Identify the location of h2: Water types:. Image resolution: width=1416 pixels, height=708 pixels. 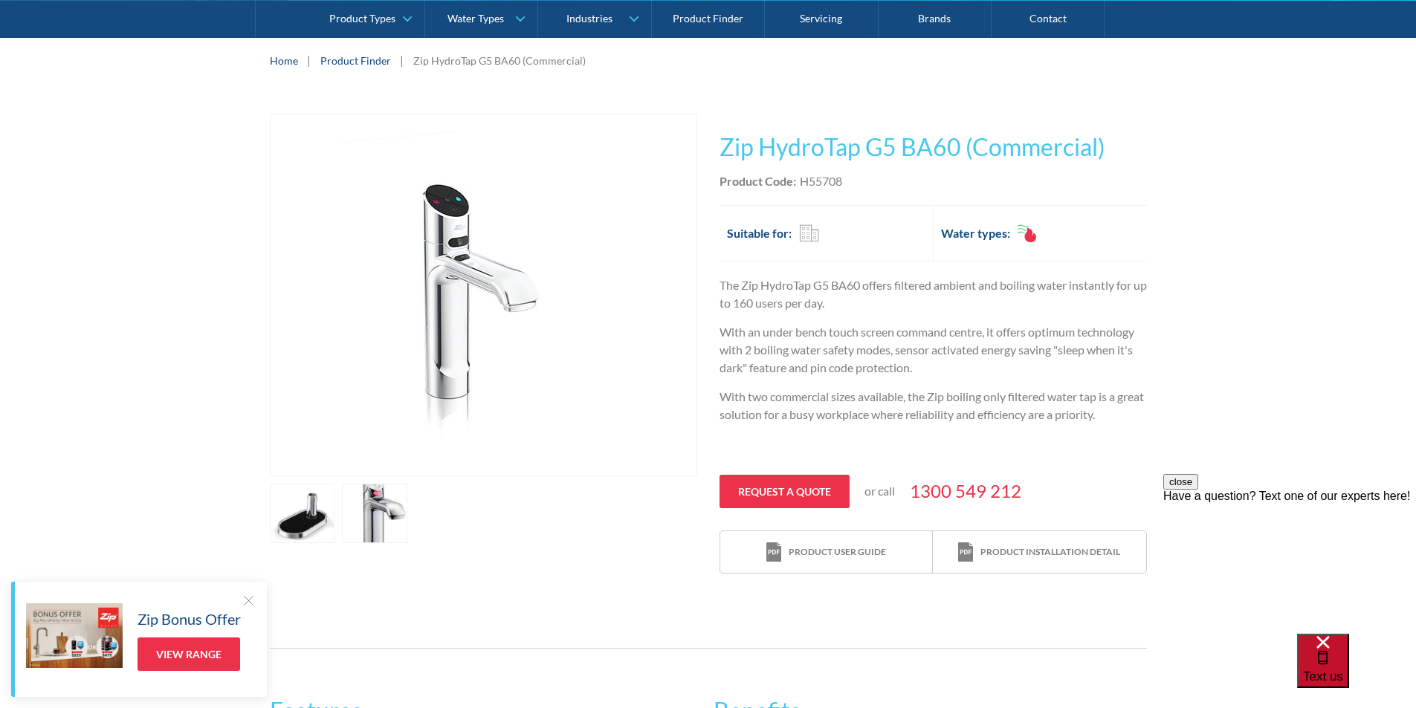
(975, 233).